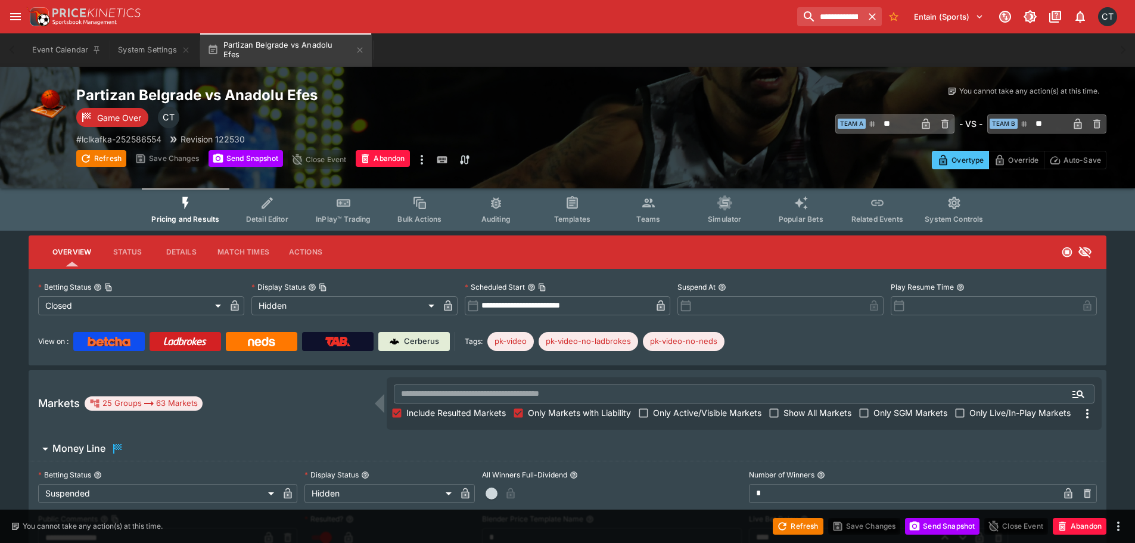  Describe the element at coordinates (800, 219) in the screenshot. I see `span: Popular Bets` at that location.